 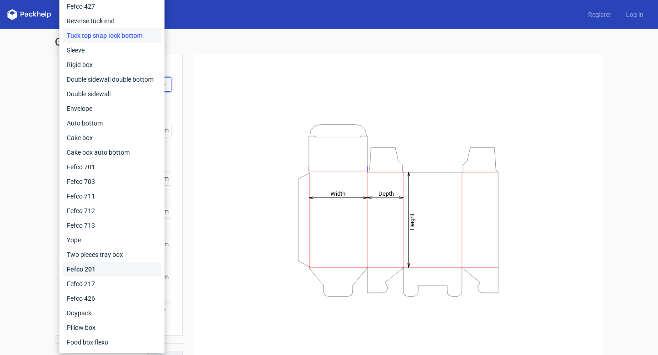 I want to click on div: Fefco 703, so click(x=112, y=182).